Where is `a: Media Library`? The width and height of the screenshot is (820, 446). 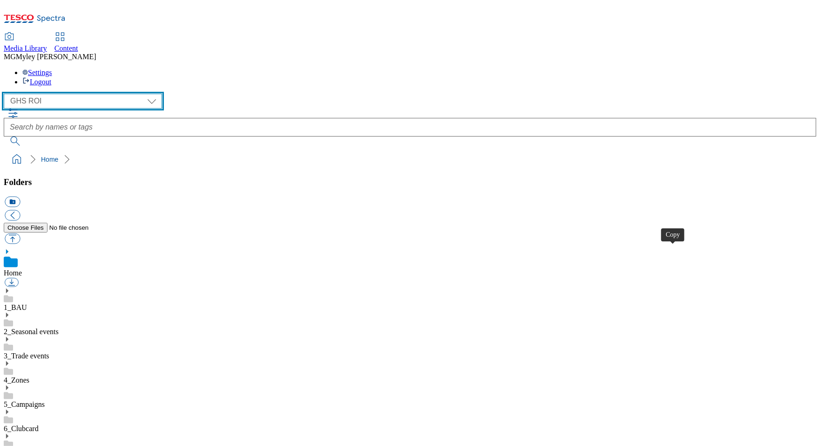
a: Media Library is located at coordinates (25, 43).